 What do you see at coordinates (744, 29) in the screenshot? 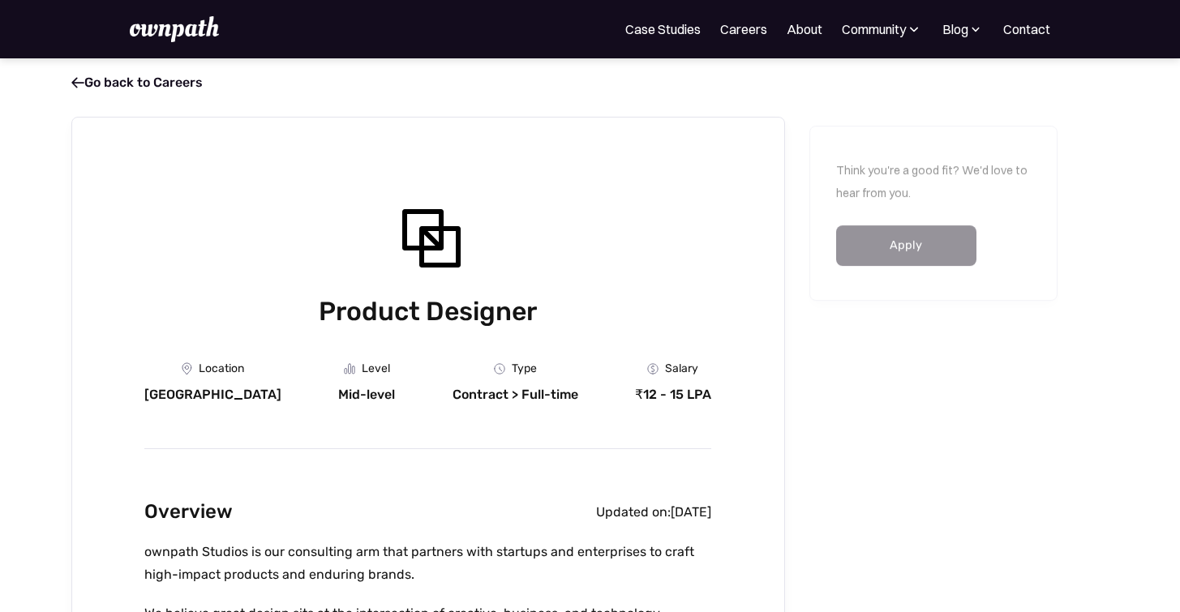
I see `a: Careers` at bounding box center [744, 29].